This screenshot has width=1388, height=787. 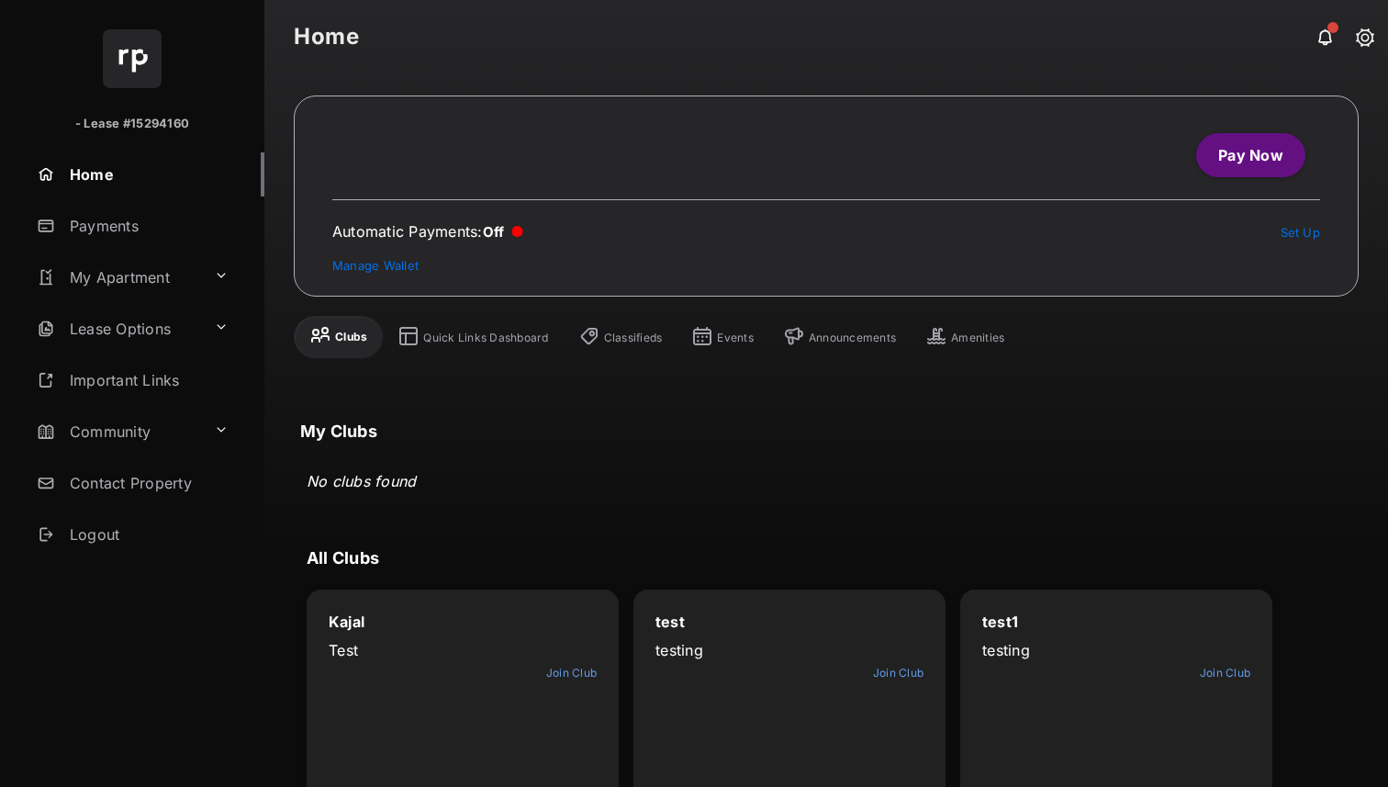 I want to click on strong: Home, so click(x=326, y=37).